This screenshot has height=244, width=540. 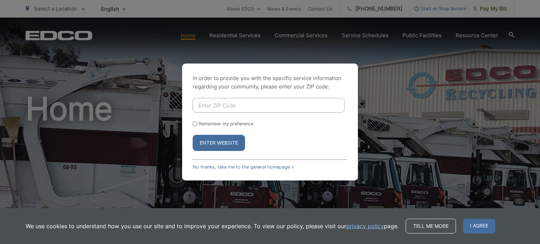 What do you see at coordinates (243, 167) in the screenshot?
I see `a: No thanks, take me to the general homepage >` at bounding box center [243, 167].